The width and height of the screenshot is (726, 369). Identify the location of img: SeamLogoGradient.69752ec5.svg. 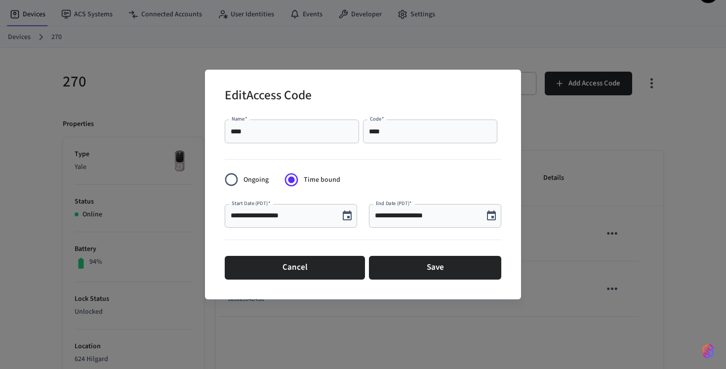
(708, 351).